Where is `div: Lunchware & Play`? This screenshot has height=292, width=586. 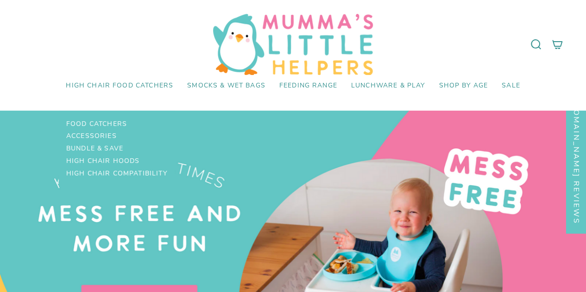 div: Lunchware & Play is located at coordinates (387, 86).